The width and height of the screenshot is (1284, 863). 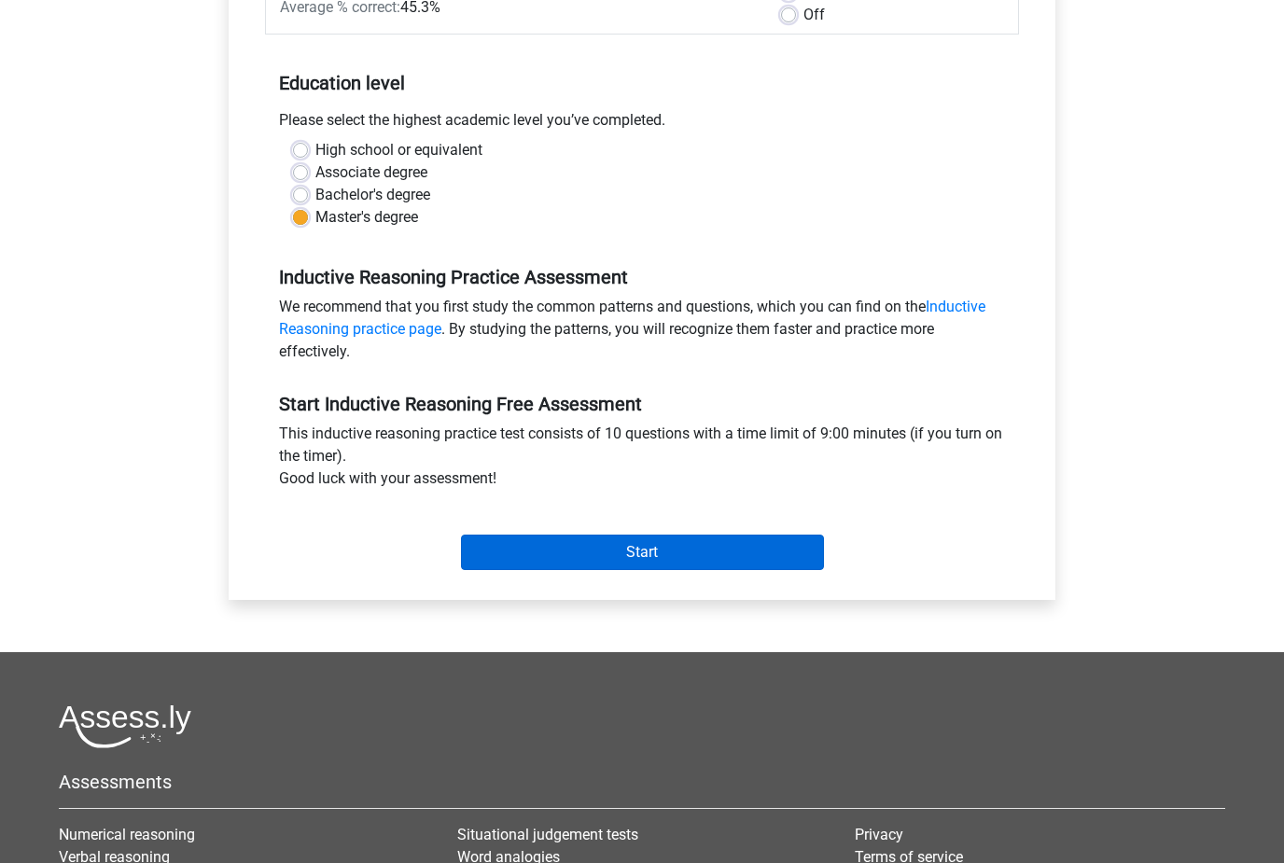 I want to click on label: Master's degree, so click(x=367, y=217).